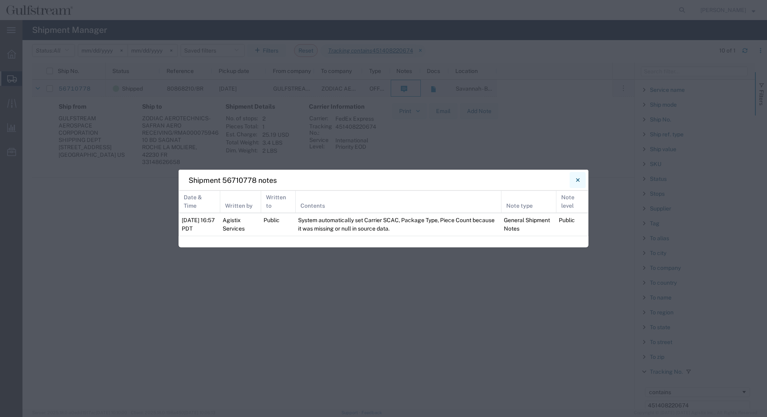 The height and width of the screenshot is (417, 767). What do you see at coordinates (233, 180) in the screenshot?
I see `h4: Shipment 56710778 notes` at bounding box center [233, 180].